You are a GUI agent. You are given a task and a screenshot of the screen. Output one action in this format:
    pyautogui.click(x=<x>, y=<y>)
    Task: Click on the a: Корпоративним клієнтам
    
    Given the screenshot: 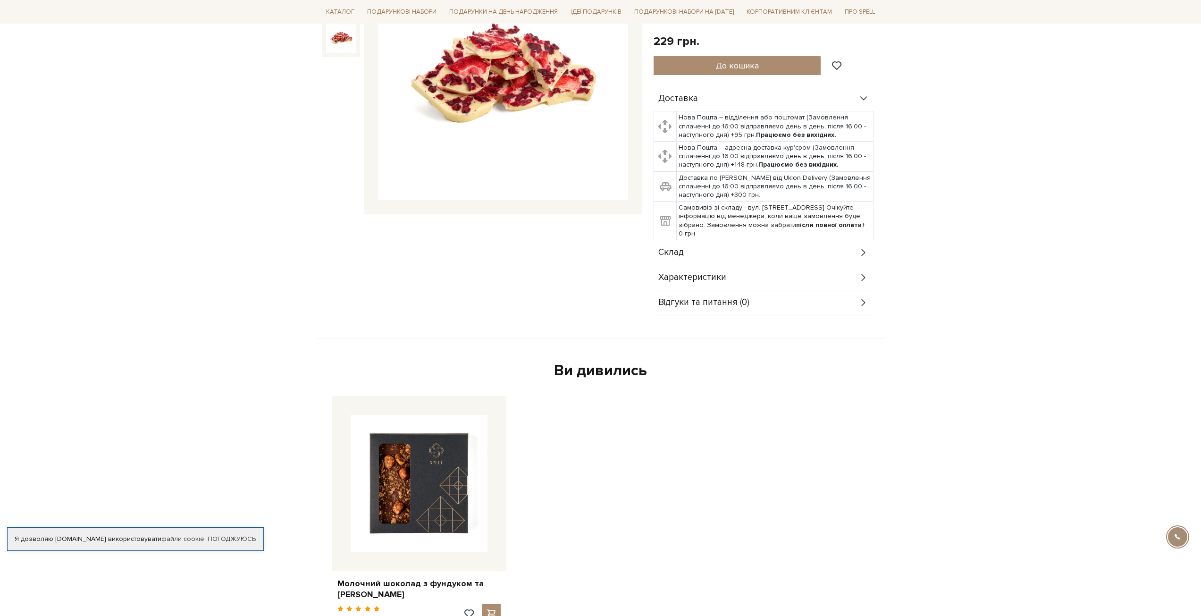 What is the action you would take?
    pyautogui.click(x=789, y=12)
    